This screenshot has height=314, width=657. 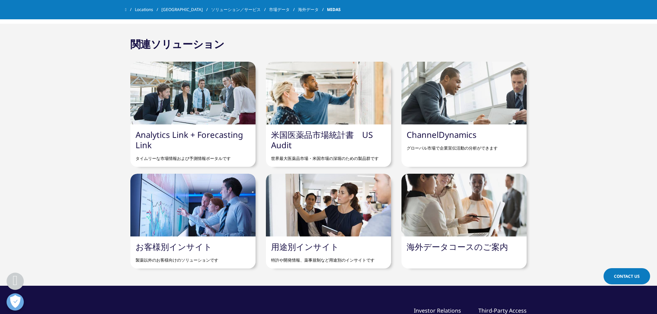 What do you see at coordinates (15, 302) in the screenshot?
I see `button: 優先設定センターを開く` at bounding box center [15, 302].